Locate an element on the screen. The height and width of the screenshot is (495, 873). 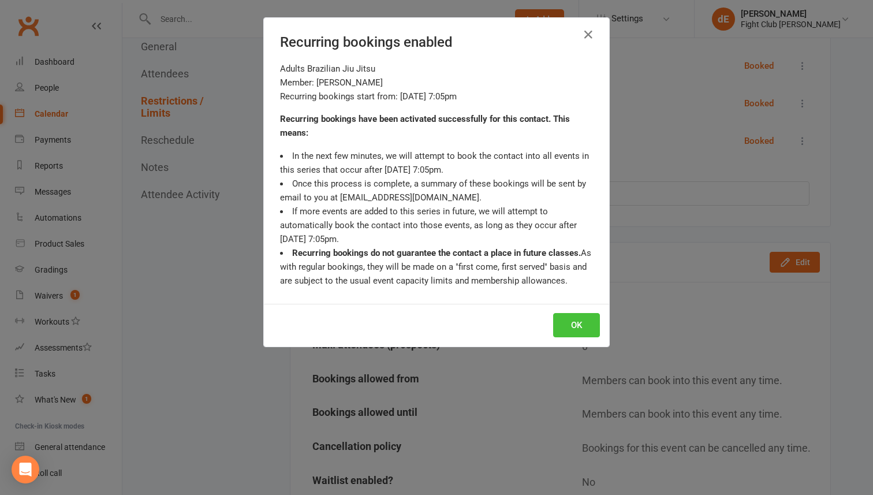
li: In the next few minutes, we will attempt to book the contact into all events in this series that ... is located at coordinates (436, 163).